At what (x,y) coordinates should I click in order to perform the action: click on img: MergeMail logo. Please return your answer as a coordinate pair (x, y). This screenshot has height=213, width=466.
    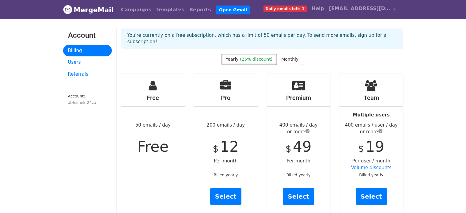
    Looking at the image, I should click on (68, 9).